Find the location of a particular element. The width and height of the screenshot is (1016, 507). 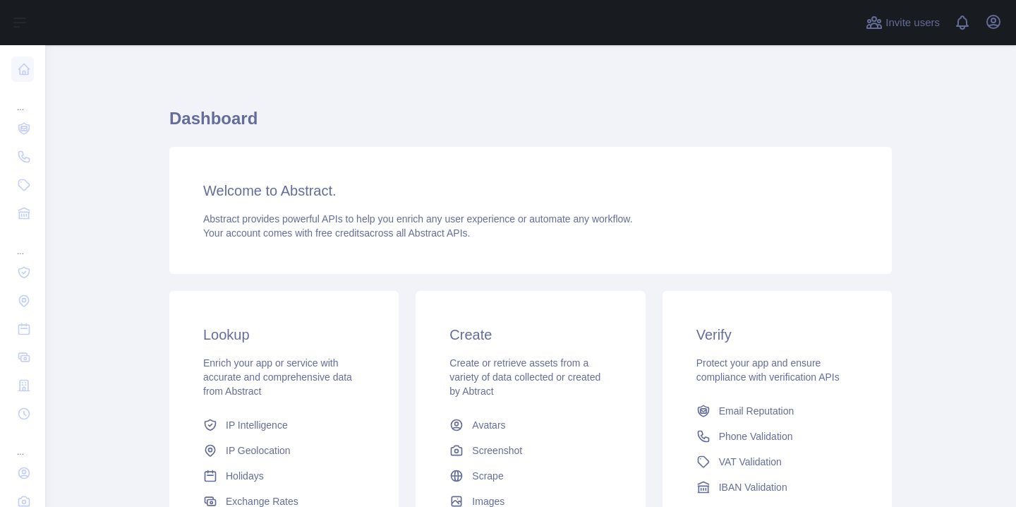

h3: Welcome to Abstract. is located at coordinates (531, 190).